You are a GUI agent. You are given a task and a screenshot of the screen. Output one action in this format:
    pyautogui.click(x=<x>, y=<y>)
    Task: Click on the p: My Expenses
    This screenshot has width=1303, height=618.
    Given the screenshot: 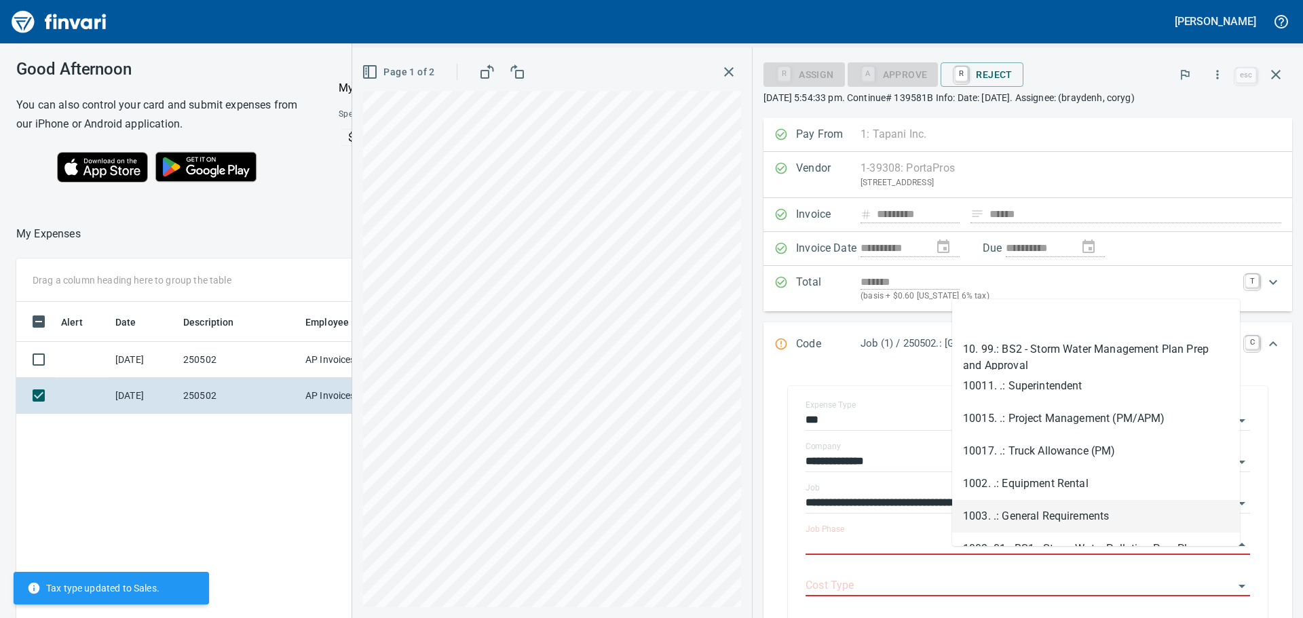 What is the action you would take?
    pyautogui.click(x=48, y=234)
    